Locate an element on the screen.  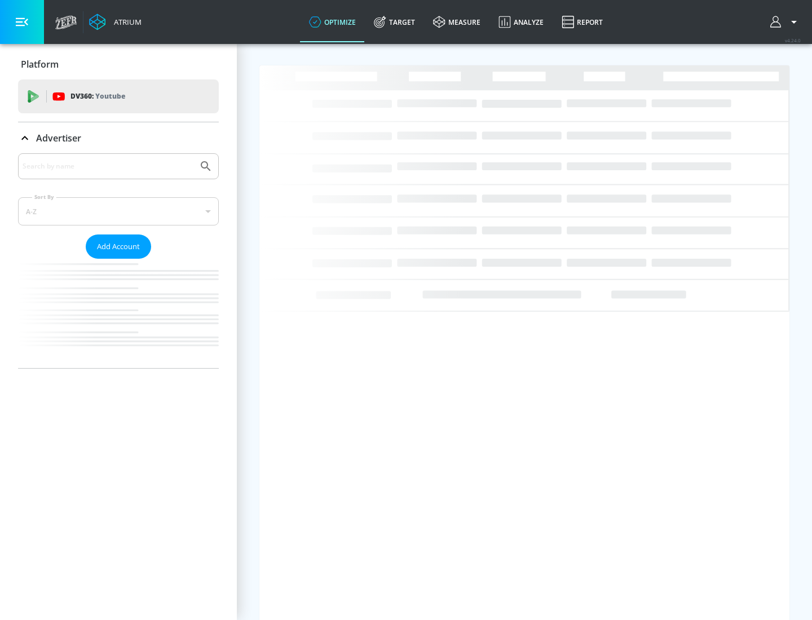
label: Sort By is located at coordinates (44, 197).